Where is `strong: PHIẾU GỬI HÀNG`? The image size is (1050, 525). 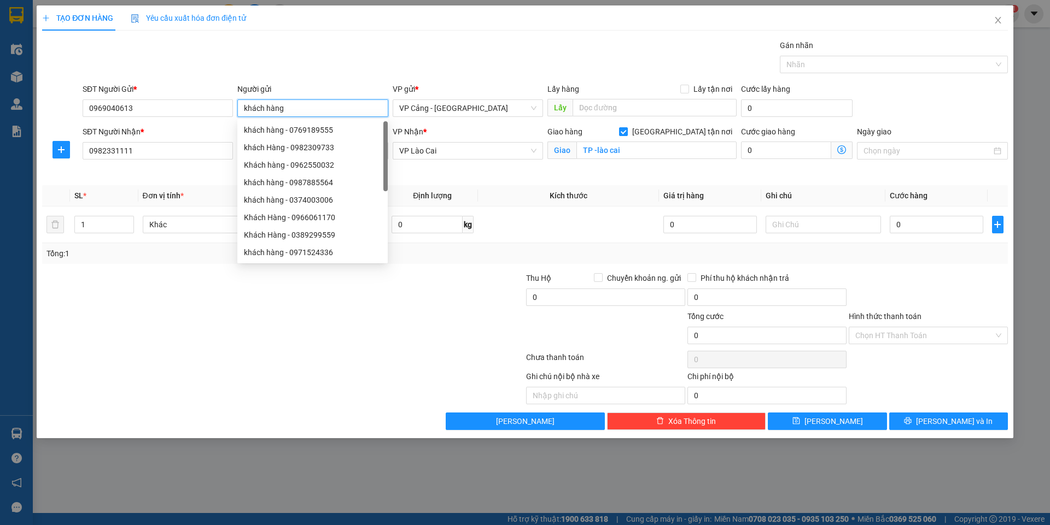
strong: PHIẾU GỬI HÀNG is located at coordinates (110, 28).